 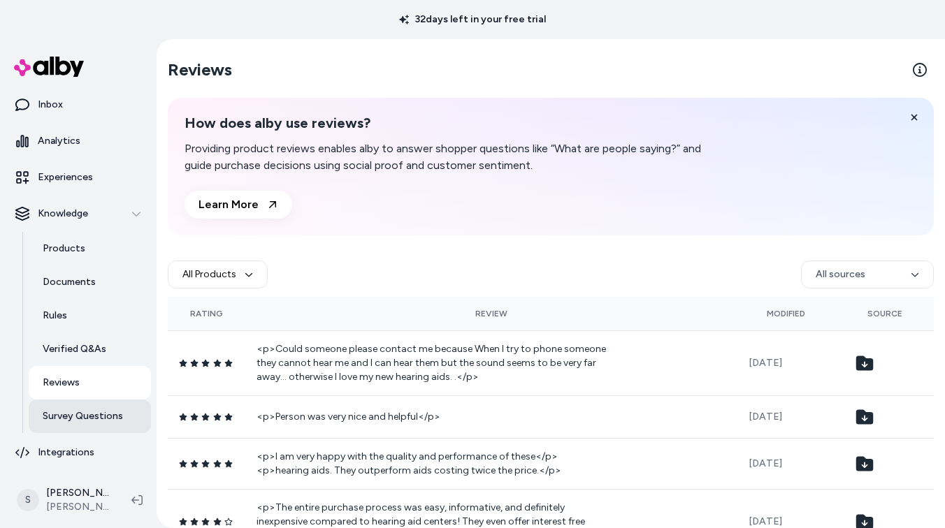 I want to click on button: All Products, so click(x=217, y=275).